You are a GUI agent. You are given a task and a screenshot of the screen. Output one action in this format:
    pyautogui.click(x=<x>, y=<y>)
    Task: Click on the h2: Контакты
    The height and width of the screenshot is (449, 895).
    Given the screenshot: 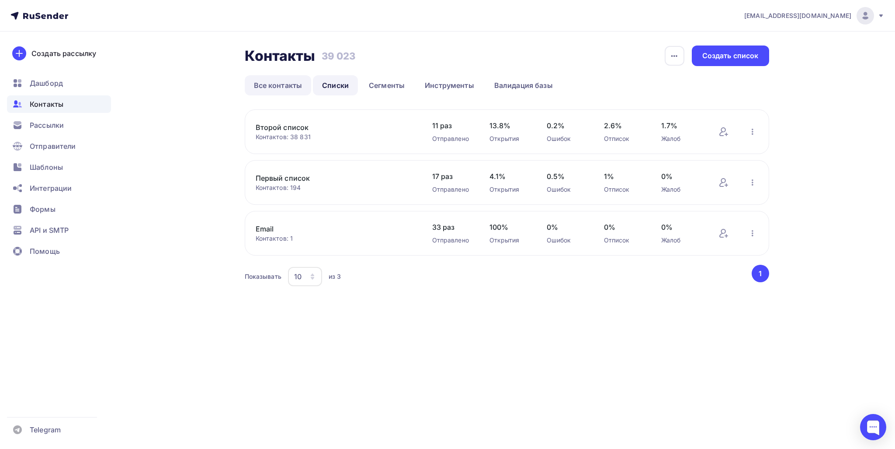 What is the action you would take?
    pyautogui.click(x=280, y=56)
    